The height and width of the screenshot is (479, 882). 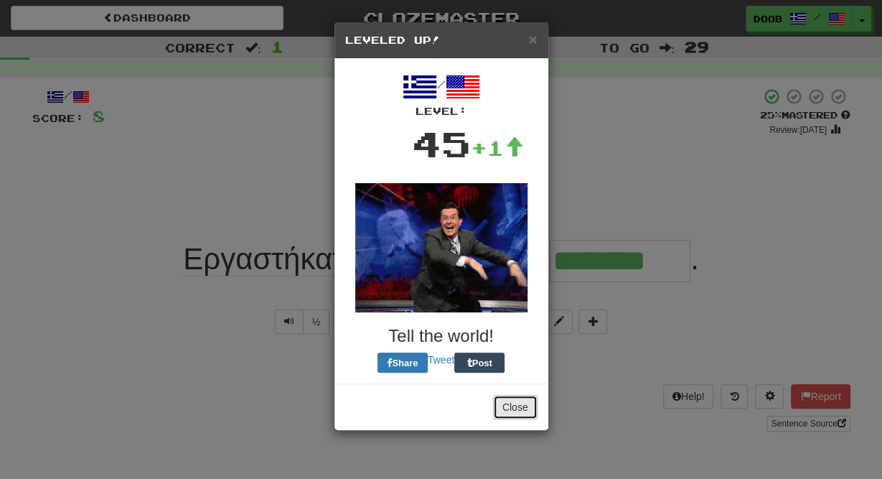 I want to click on h3: Tell the world!, so click(x=441, y=336).